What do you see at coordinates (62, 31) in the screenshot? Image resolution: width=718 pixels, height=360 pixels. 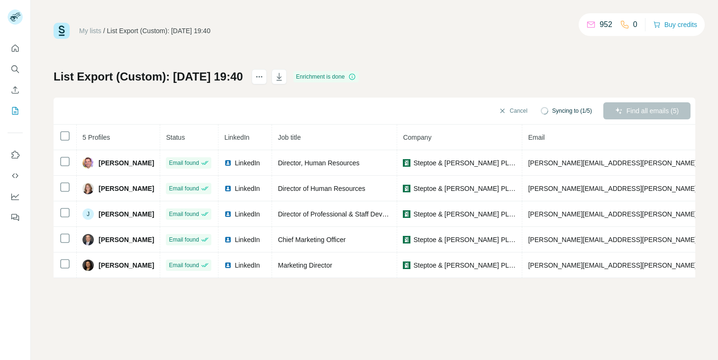 I see `img: Surfe Logo` at bounding box center [62, 31].